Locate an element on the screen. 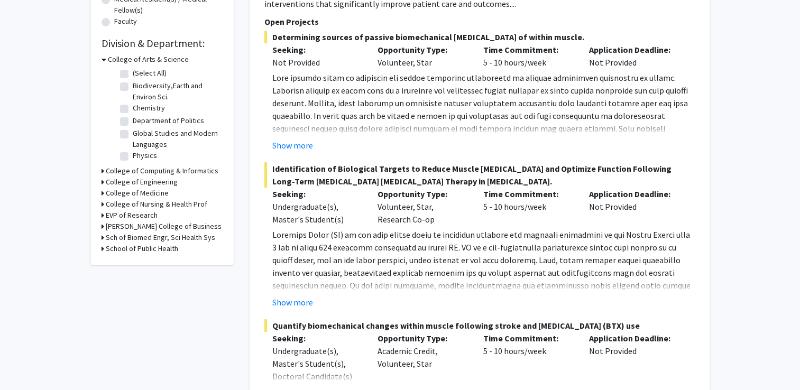 Image resolution: width=800 pixels, height=390 pixels. h3: College of Arts & Science is located at coordinates (148, 59).